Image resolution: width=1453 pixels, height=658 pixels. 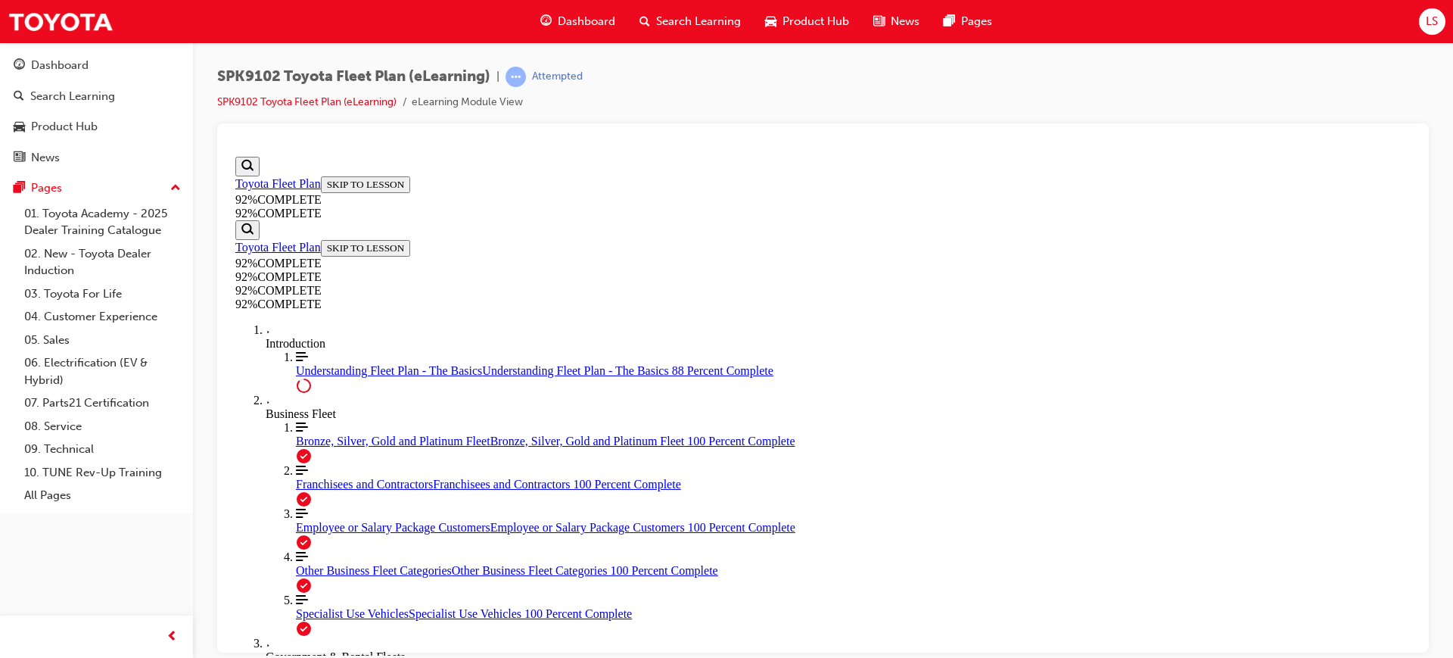 What do you see at coordinates (102, 472) in the screenshot?
I see `a: 10. TUNE Rev-Up Training` at bounding box center [102, 472].